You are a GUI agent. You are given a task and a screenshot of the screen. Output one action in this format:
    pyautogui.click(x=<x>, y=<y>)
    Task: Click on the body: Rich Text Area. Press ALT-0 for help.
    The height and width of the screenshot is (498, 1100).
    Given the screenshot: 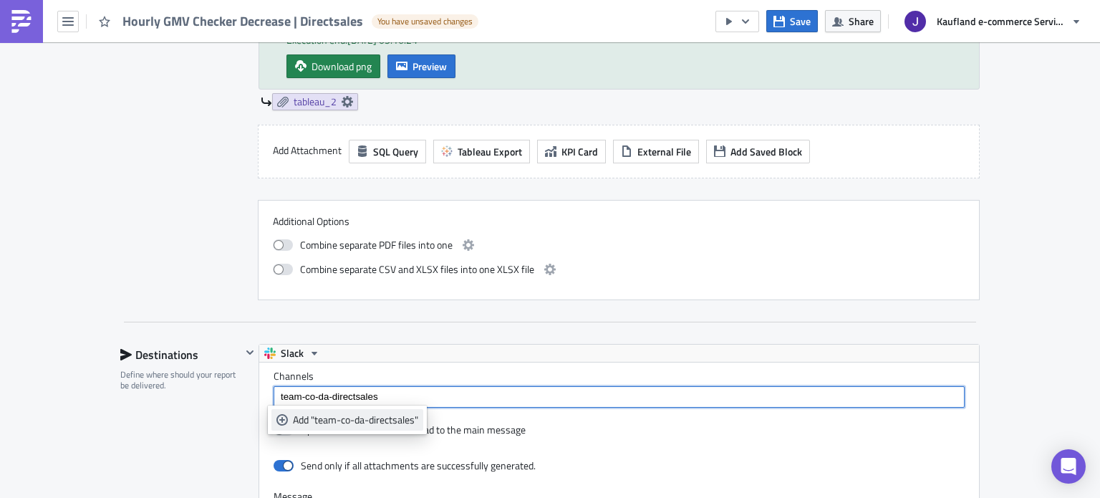 What is the action you would take?
    pyautogui.click(x=344, y=35)
    